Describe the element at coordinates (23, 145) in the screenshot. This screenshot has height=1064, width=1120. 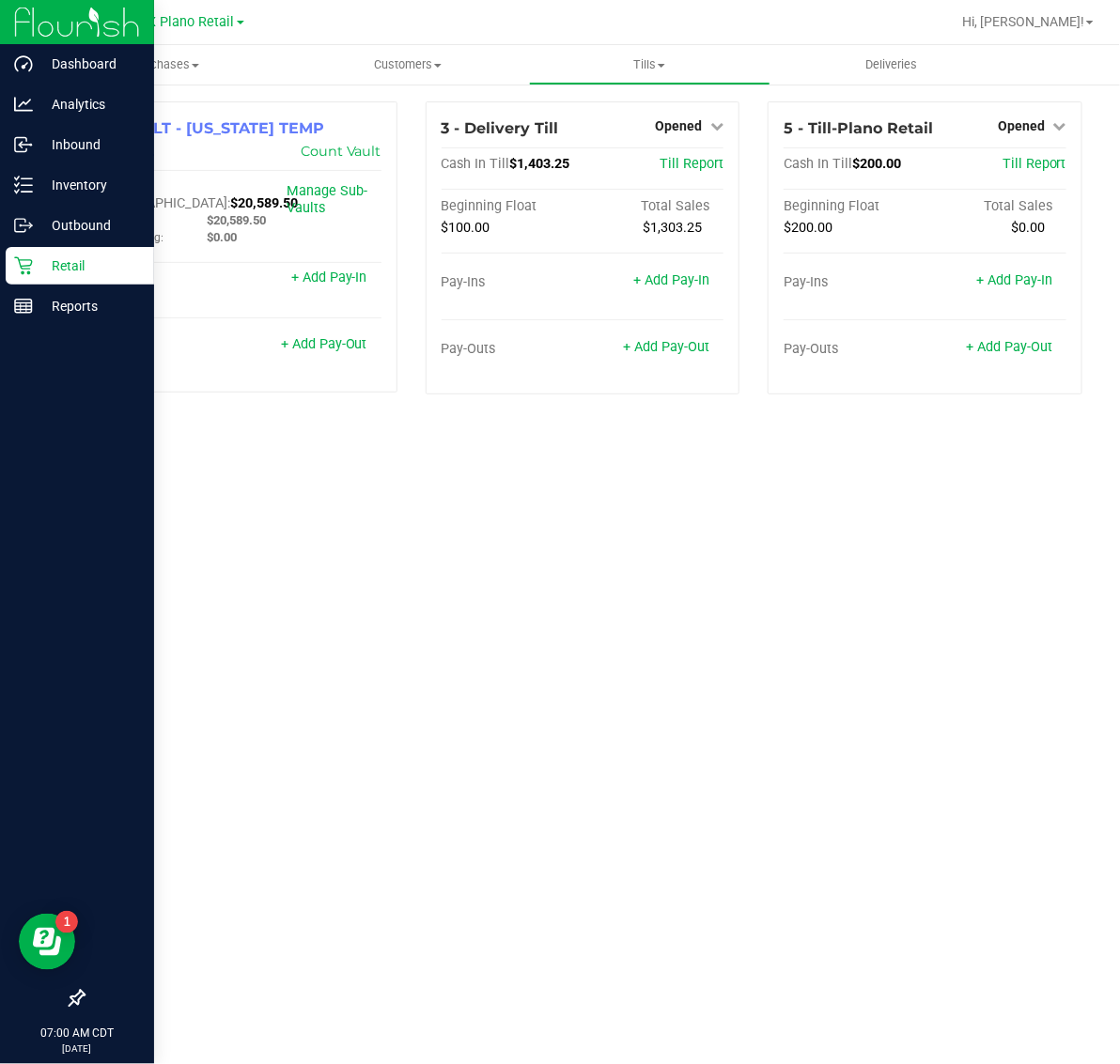
I see `inline-svg: Inbound` at that location.